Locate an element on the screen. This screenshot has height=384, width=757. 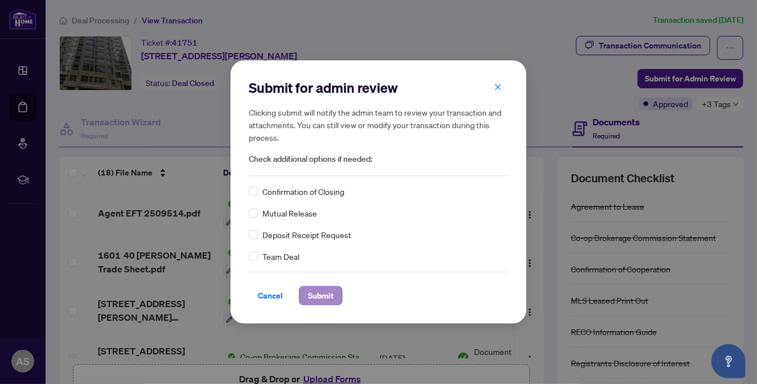
span: Submit is located at coordinates (321, 295).